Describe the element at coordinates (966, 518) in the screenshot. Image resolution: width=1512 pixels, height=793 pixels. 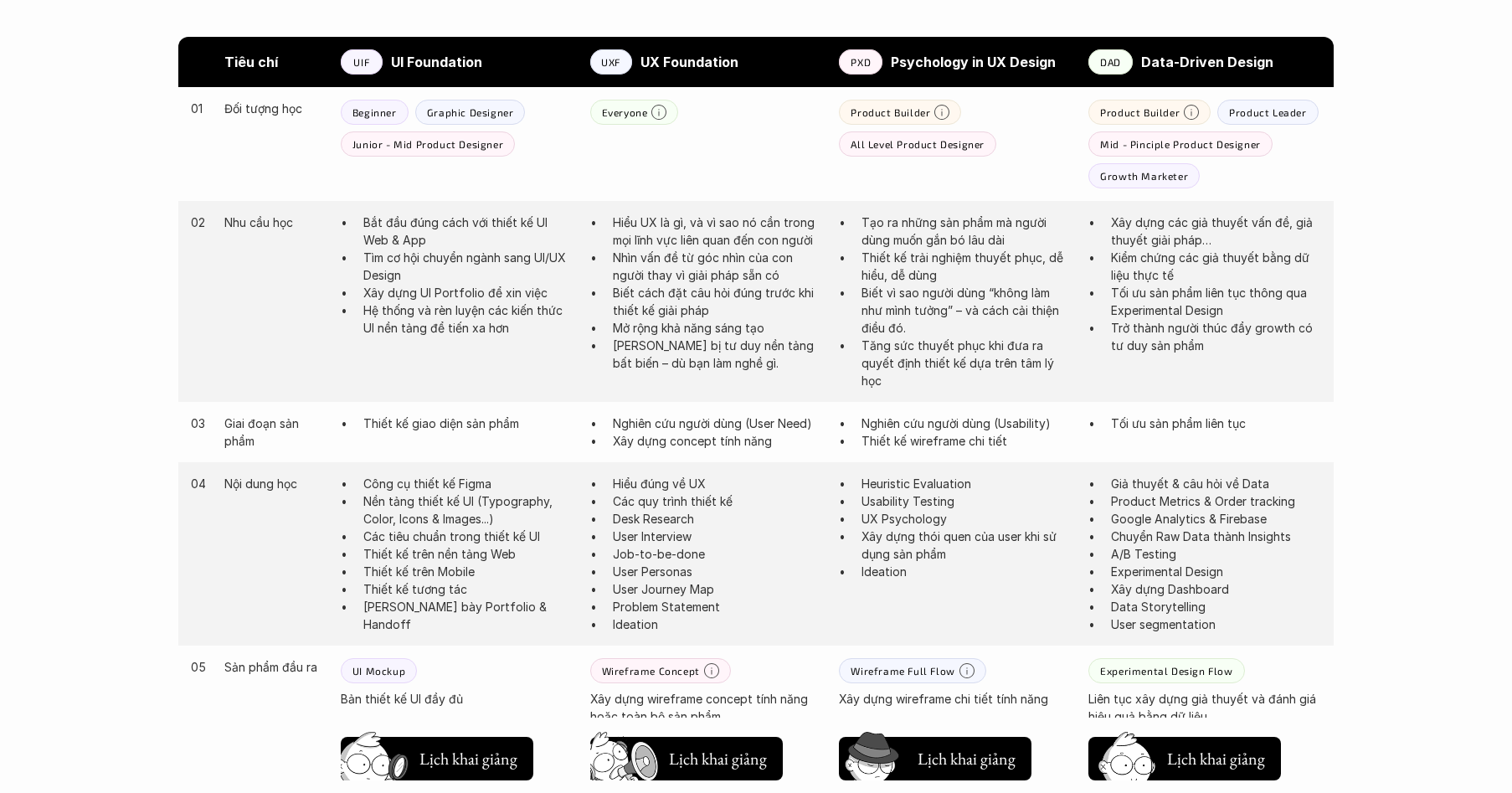
I see `p: UX Psychology` at that location.